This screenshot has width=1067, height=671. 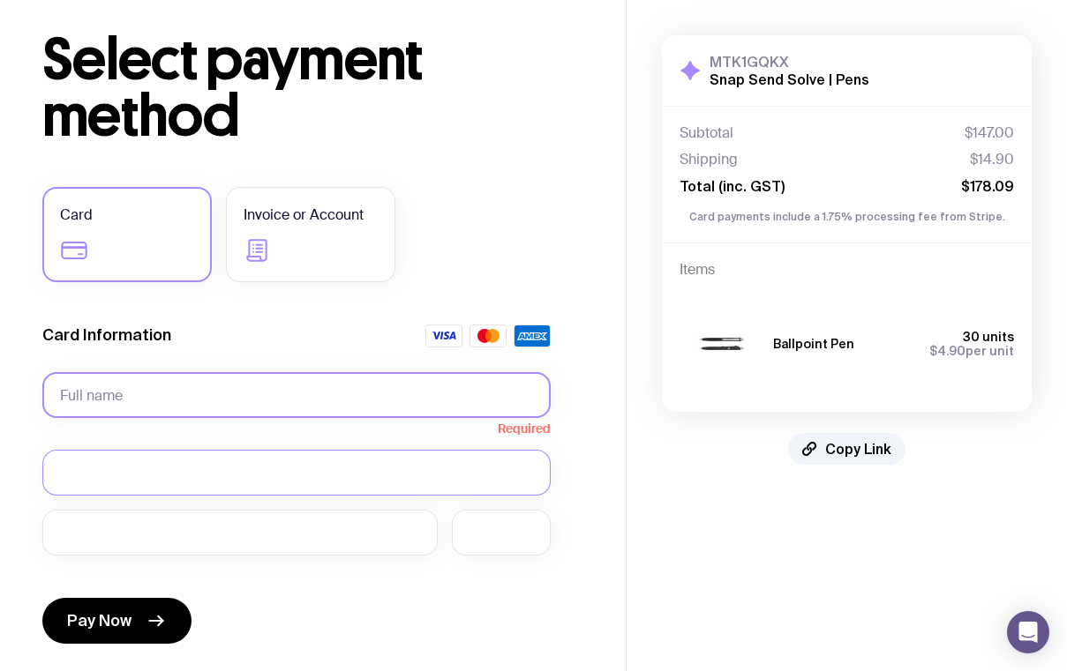 What do you see at coordinates (789, 62) in the screenshot?
I see `h3: MTK1GQKX` at bounding box center [789, 62].